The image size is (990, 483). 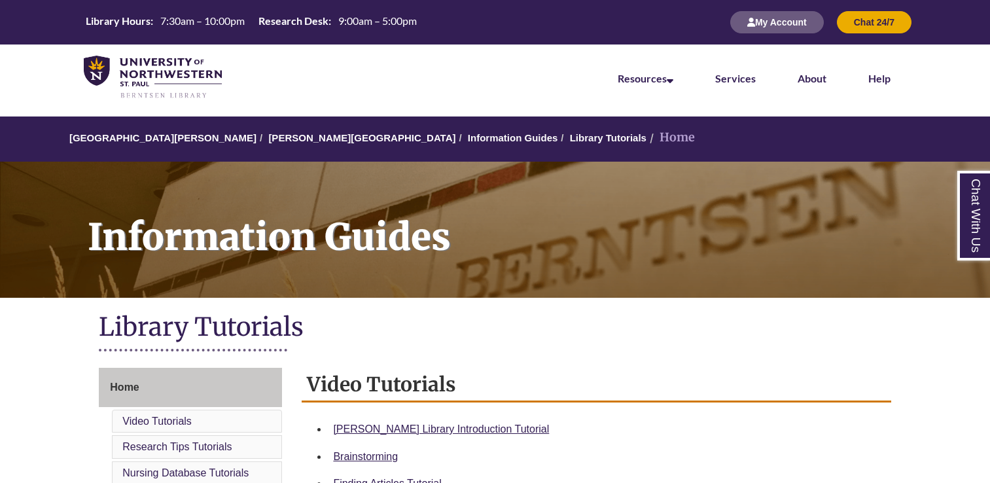 I want to click on a: Chat 24/7, so click(x=874, y=22).